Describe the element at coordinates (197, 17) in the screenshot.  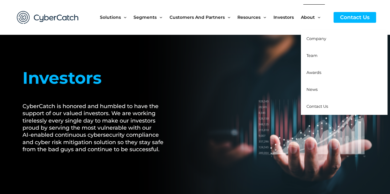
I see `span: Customers and Partners` at that location.